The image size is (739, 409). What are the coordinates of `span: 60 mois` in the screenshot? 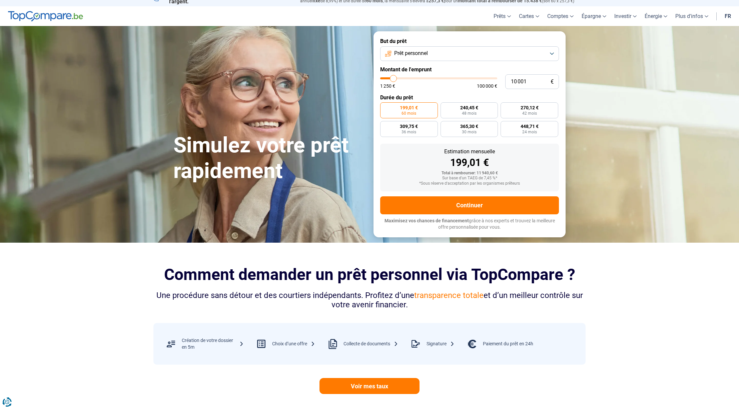 It's located at (409, 113).